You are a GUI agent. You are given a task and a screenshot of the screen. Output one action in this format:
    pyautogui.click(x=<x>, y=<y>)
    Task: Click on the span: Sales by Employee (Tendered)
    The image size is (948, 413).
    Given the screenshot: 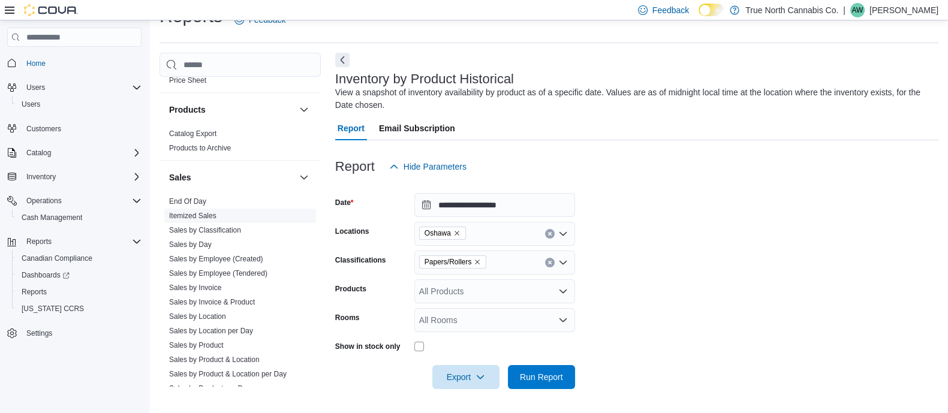 What is the action you would take?
    pyautogui.click(x=218, y=273)
    